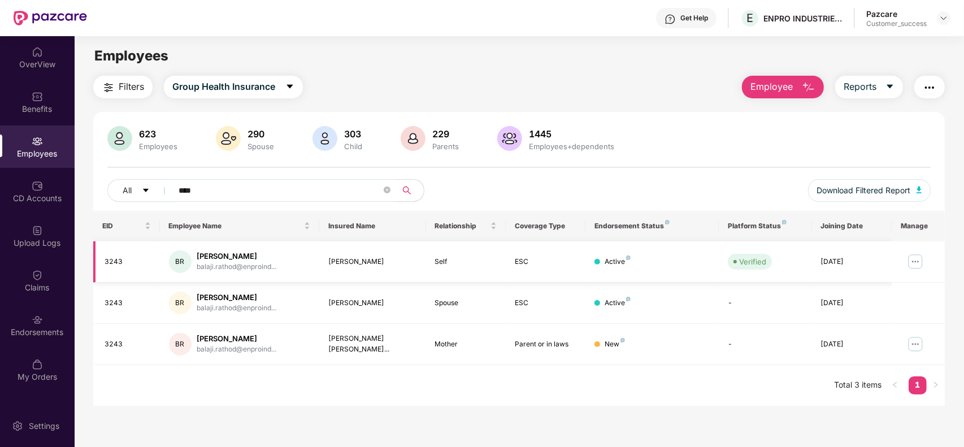  Describe the element at coordinates (465, 226) in the screenshot. I see `th: Relationship` at that location.